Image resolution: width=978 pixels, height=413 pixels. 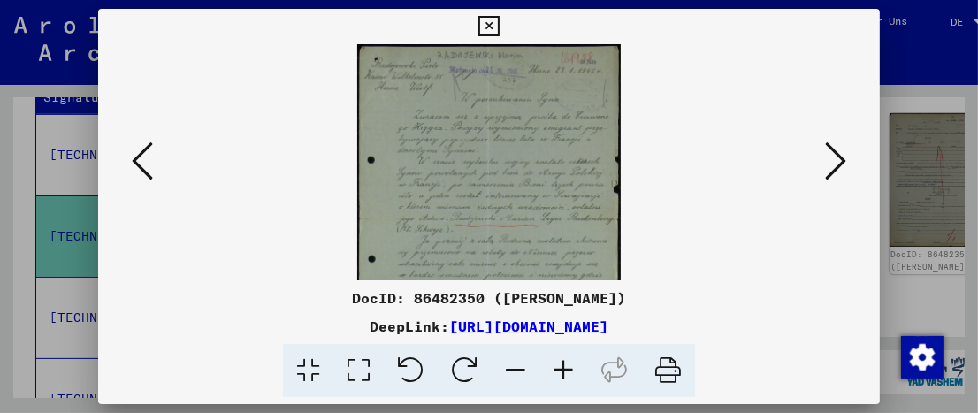 I want to click on div: DeepLink:, so click(x=489, y=326).